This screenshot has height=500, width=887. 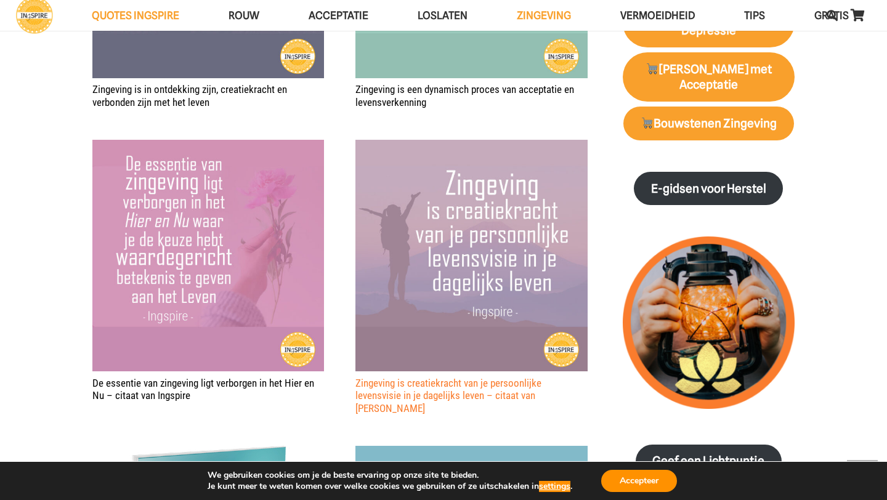 What do you see at coordinates (708, 123) in the screenshot?
I see `a: 🛒Bouwstenen Zingeving` at bounding box center [708, 123].